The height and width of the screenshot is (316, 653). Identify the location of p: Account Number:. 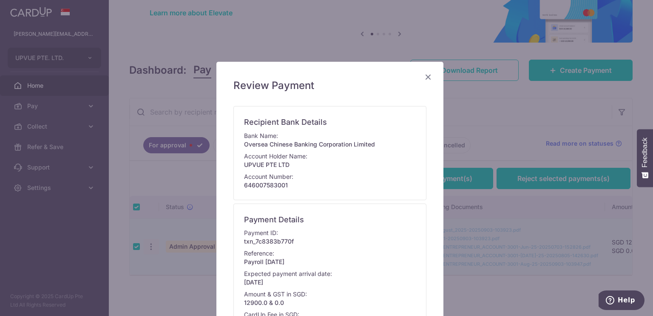
(269, 177).